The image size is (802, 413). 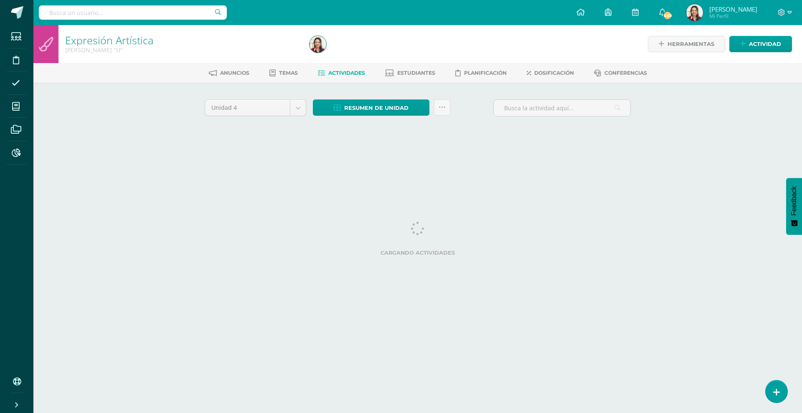 What do you see at coordinates (794, 206) in the screenshot?
I see `button: Feedback - Mostrar encuesta` at bounding box center [794, 206].